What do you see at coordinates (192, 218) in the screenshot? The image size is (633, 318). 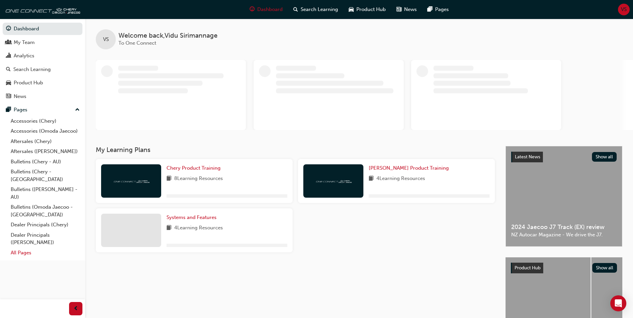 I see `span: Systems and Features` at bounding box center [192, 218].